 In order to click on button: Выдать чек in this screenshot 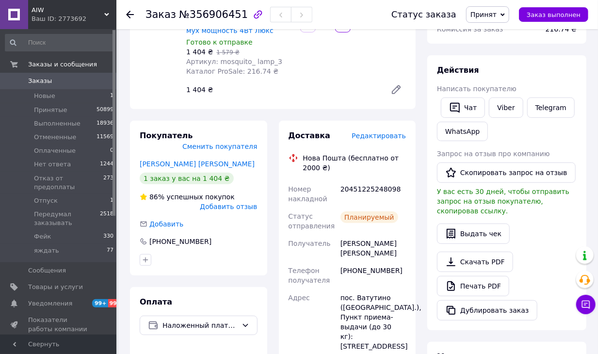, I will do `click(473, 234)`.